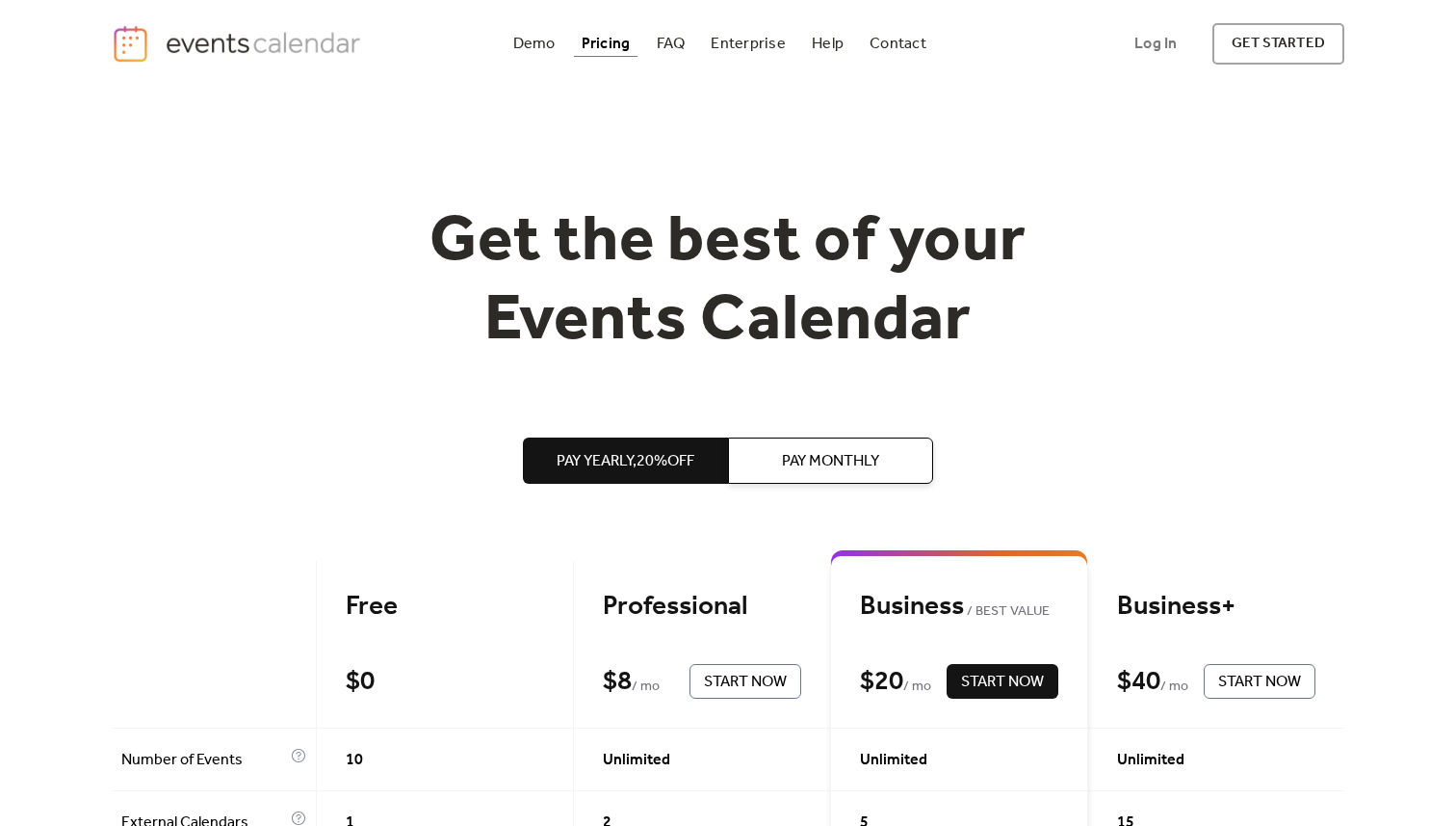 The width and height of the screenshot is (1456, 826). Describe the element at coordinates (1138, 681) in the screenshot. I see `div: $ 40` at that location.